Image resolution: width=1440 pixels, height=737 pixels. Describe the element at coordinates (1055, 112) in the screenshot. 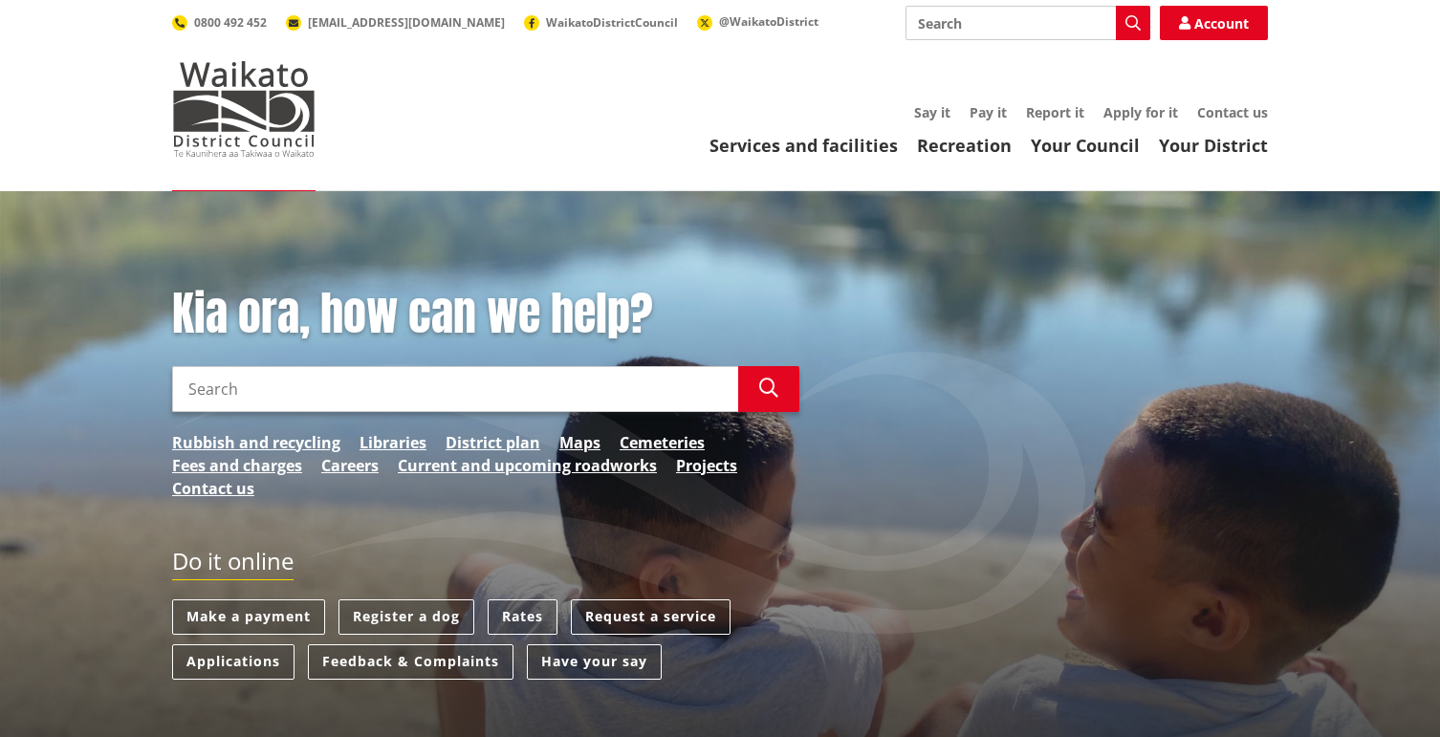

I see `a: Report it` at that location.